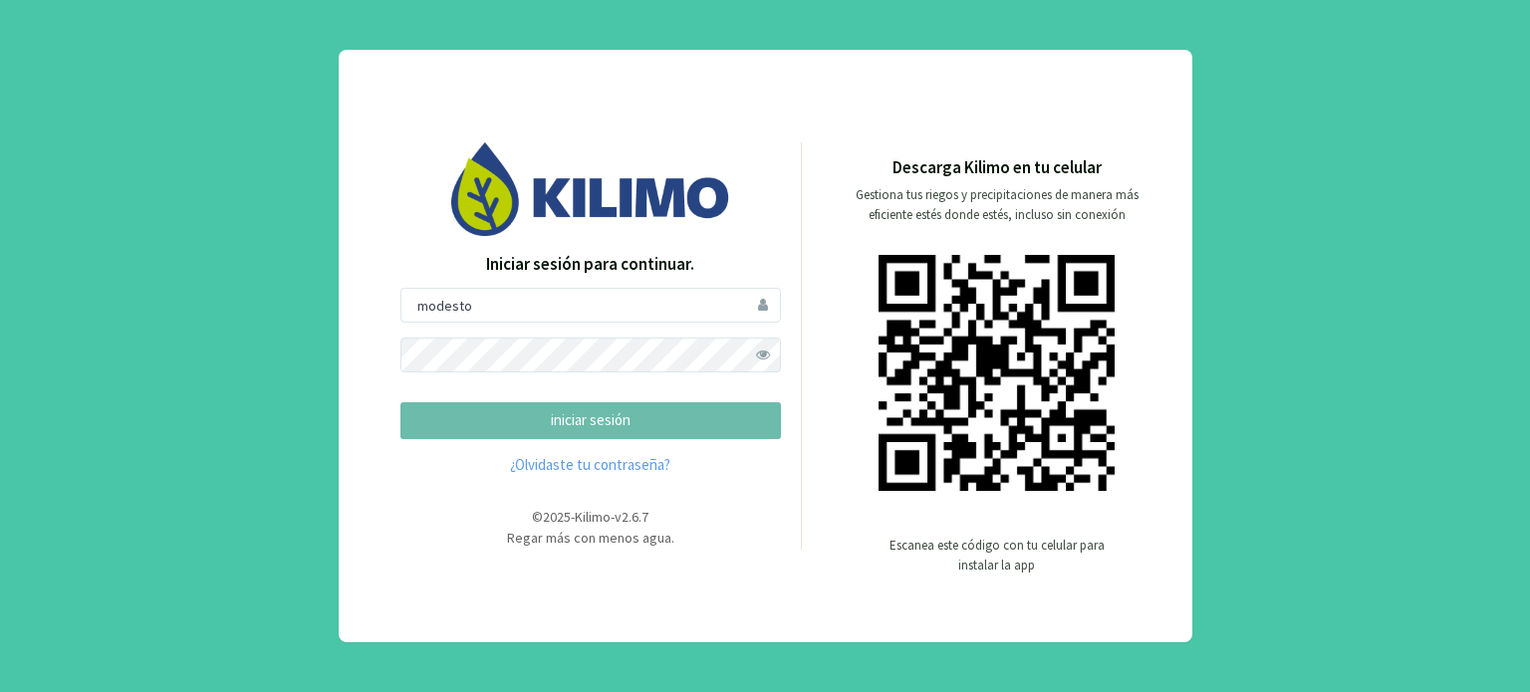 The image size is (1530, 692). What do you see at coordinates (591, 265) in the screenshot?
I see `p: Iniciar sesión para continuar.` at bounding box center [591, 265].